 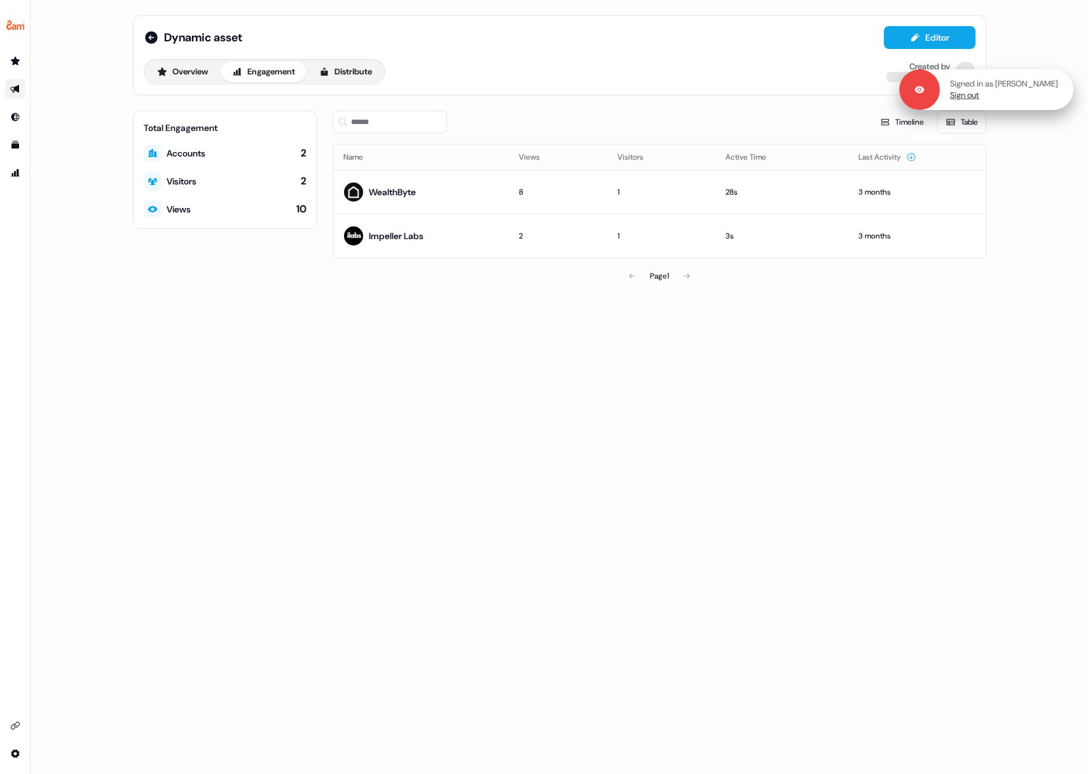 What do you see at coordinates (396, 236) in the screenshot?
I see `div: Impeller Labs` at bounding box center [396, 236].